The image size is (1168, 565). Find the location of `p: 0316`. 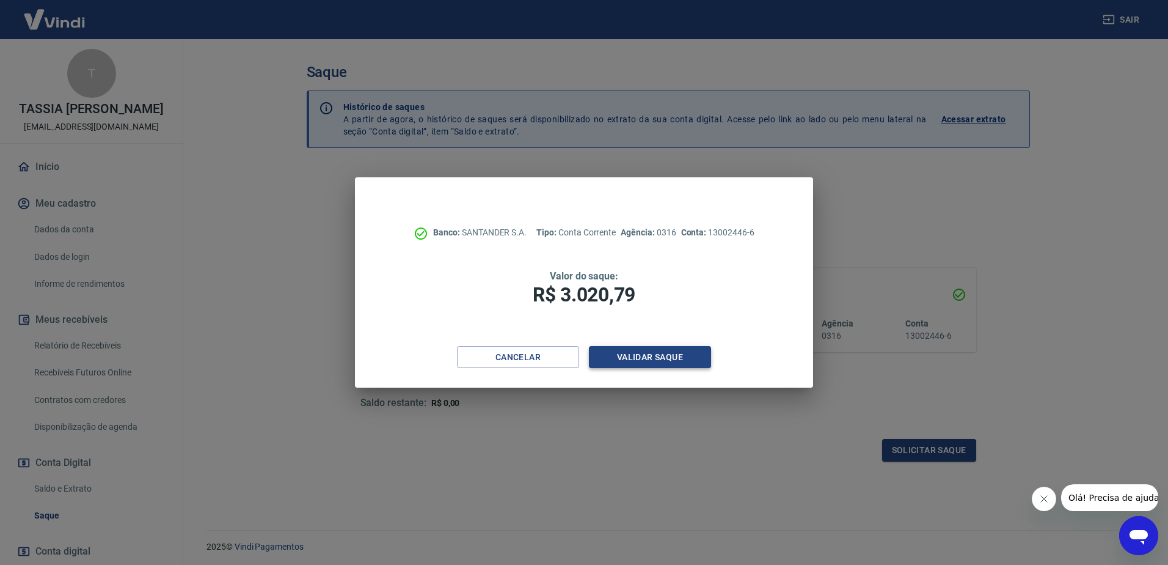

p: 0316 is located at coordinates (648, 232).